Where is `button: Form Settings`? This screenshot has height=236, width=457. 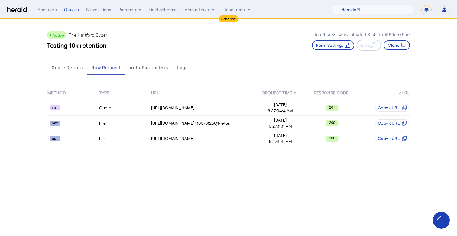 button: Form Settings is located at coordinates (333, 45).